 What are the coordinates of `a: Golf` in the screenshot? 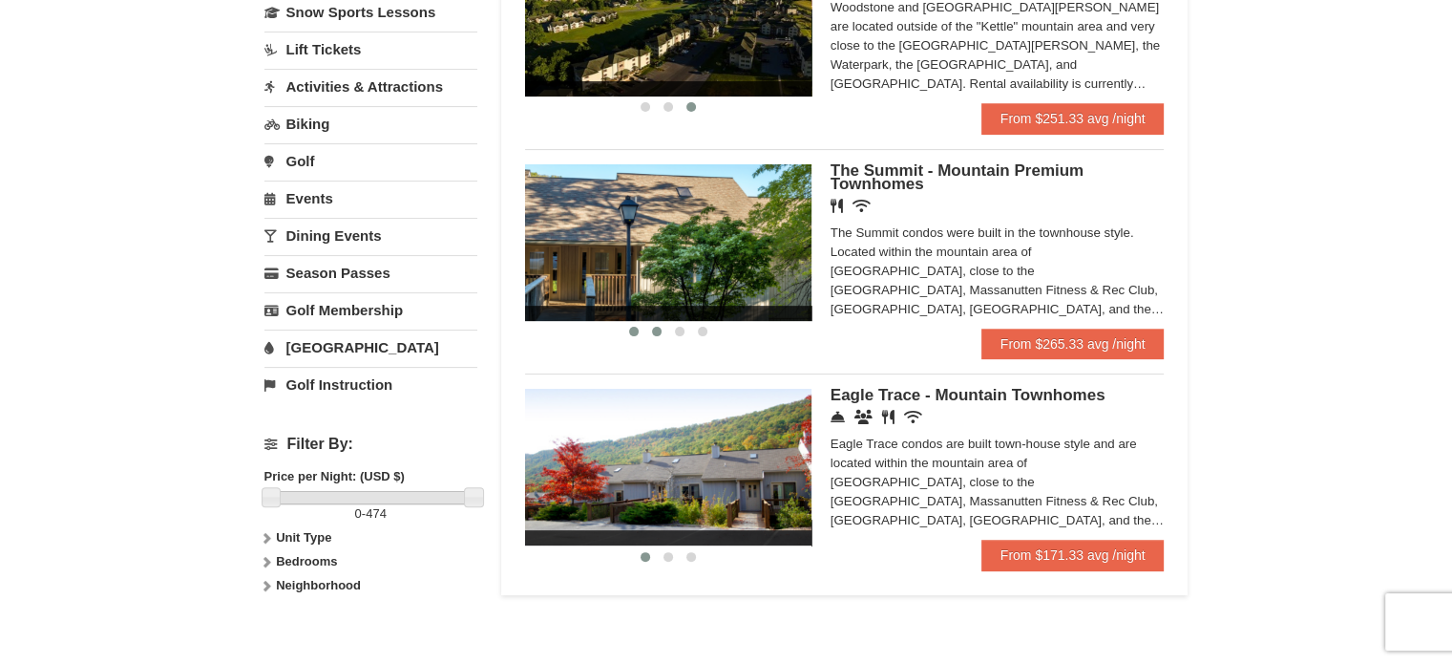 It's located at (370, 160).